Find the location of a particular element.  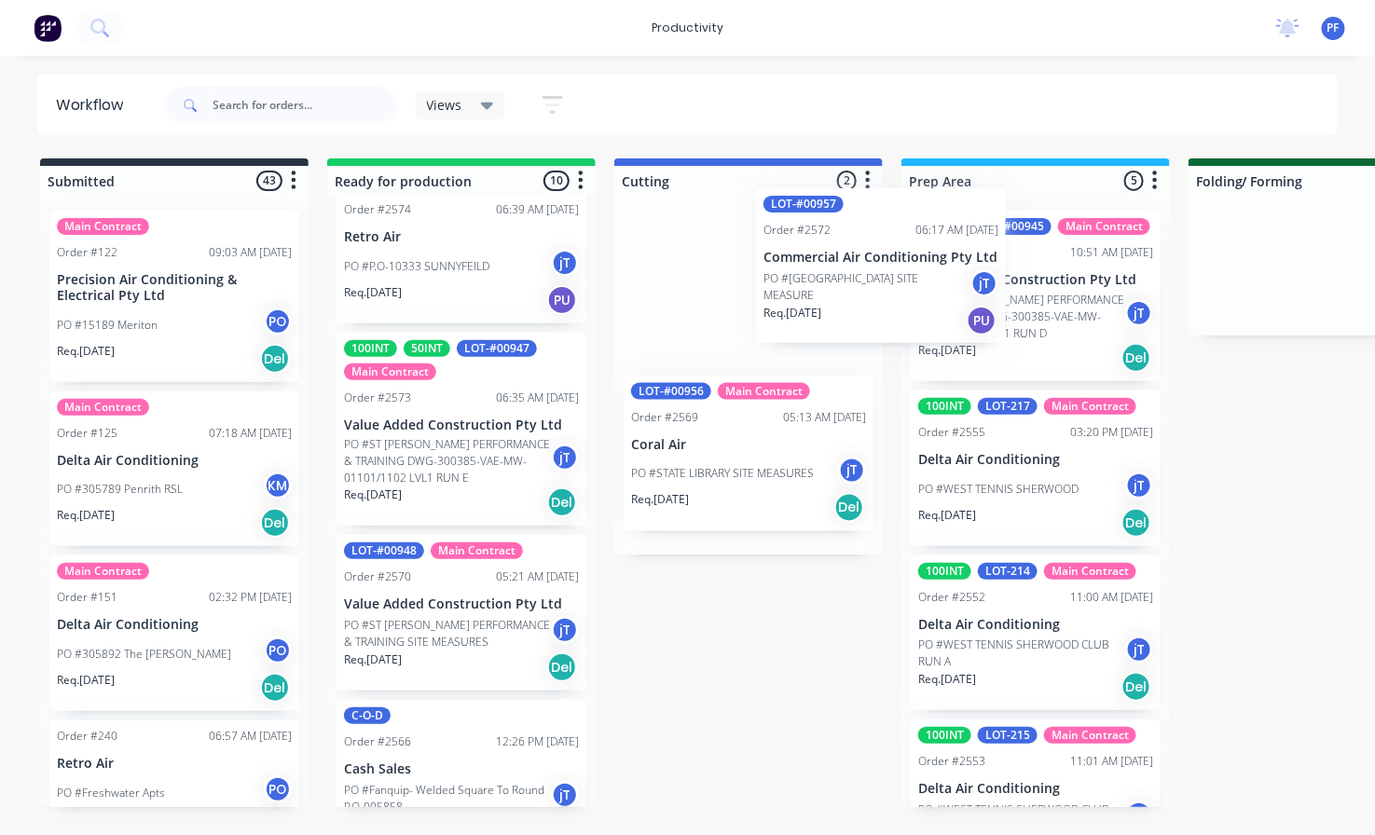

div: Workflow is located at coordinates (94, 105).